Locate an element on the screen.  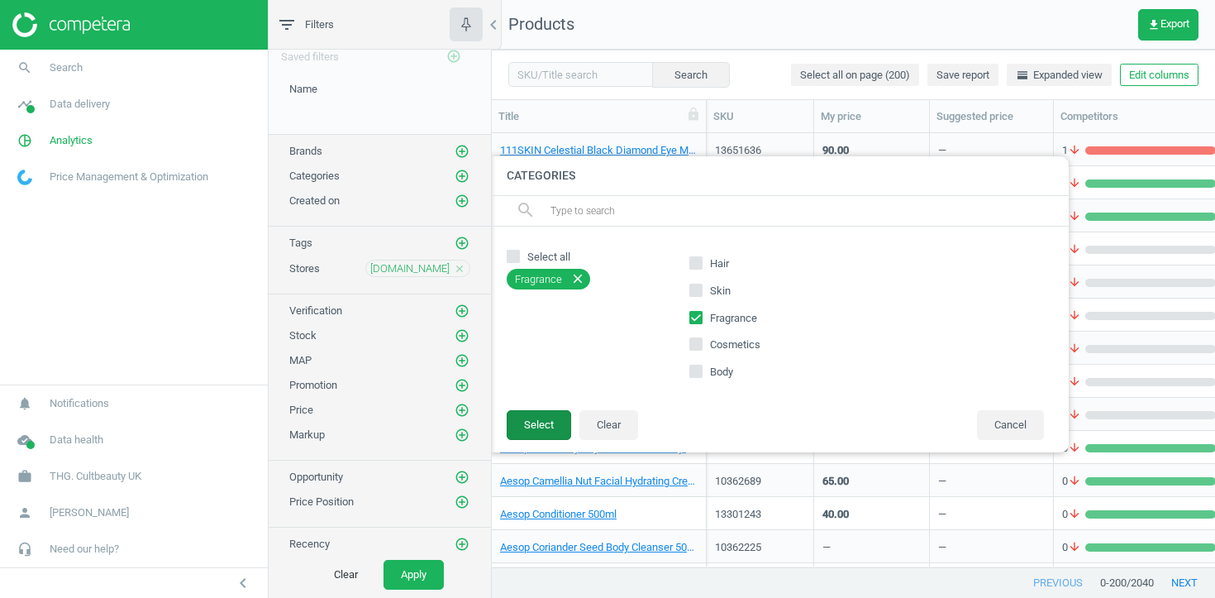
span: Stores is located at coordinates (304, 268).